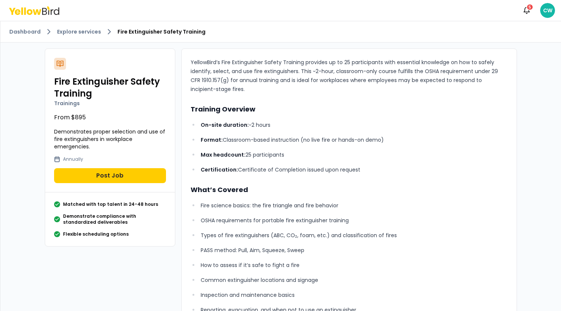 The height and width of the screenshot is (311, 561). What do you see at coordinates (548, 10) in the screenshot?
I see `span: CW` at bounding box center [548, 10].